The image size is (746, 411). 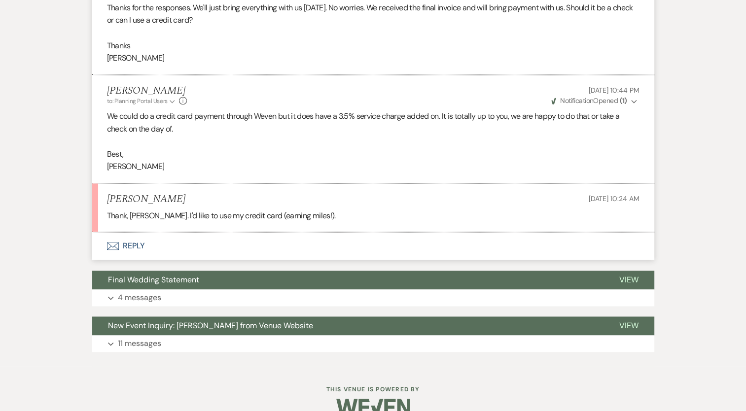 What do you see at coordinates (139, 298) in the screenshot?
I see `p: 4 messages` at bounding box center [139, 298].